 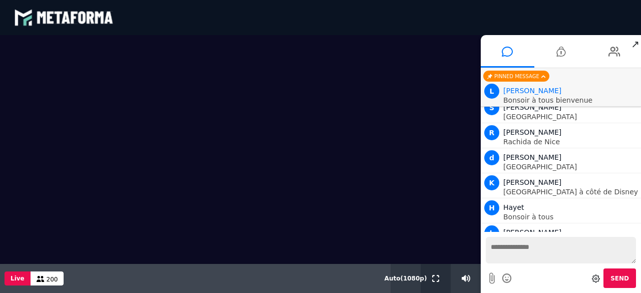 I want to click on button: Live, so click(x=18, y=278).